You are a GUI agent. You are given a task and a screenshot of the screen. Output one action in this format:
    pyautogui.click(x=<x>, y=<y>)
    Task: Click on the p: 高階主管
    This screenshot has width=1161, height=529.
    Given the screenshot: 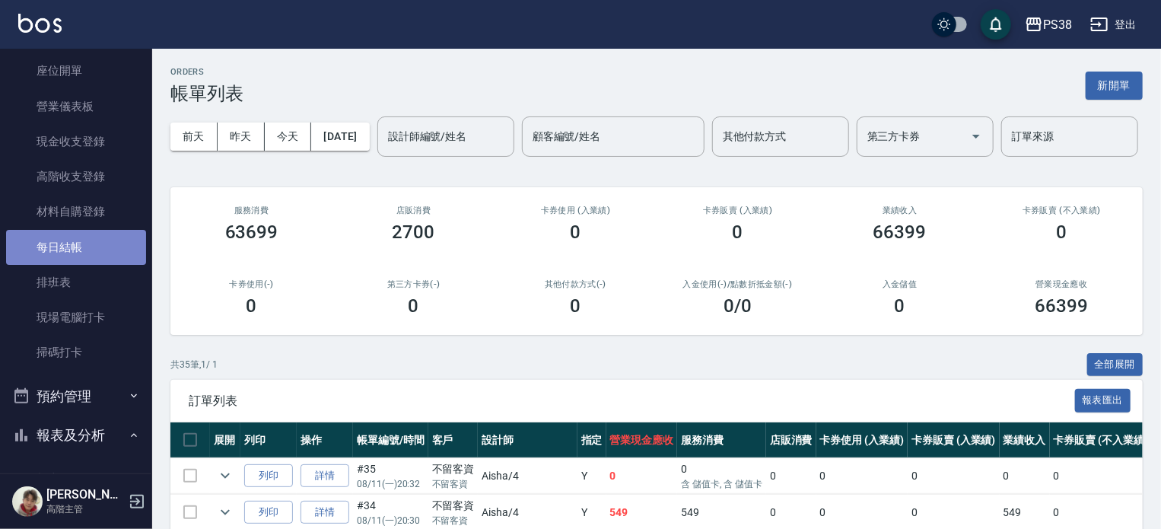 What is the action you would take?
    pyautogui.click(x=85, y=509)
    